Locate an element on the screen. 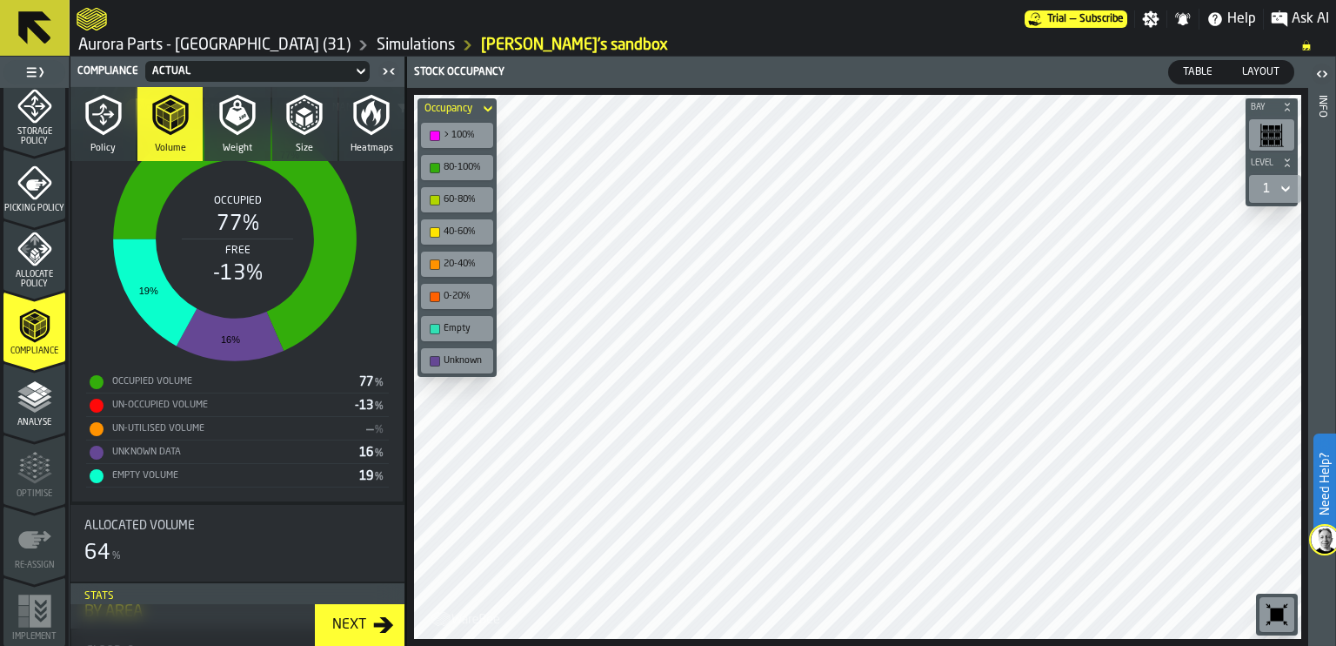 This screenshot has height=646, width=1336. div: Un-Utilised Volume is located at coordinates (235, 428).